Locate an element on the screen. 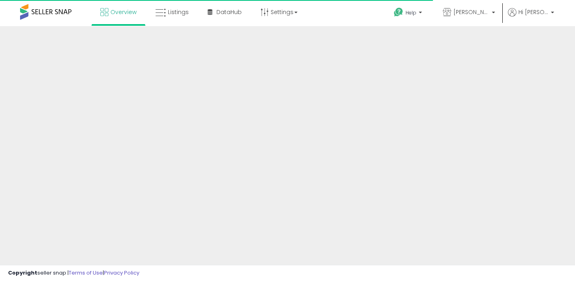 This screenshot has width=575, height=281. a: Help is located at coordinates (409, 14).